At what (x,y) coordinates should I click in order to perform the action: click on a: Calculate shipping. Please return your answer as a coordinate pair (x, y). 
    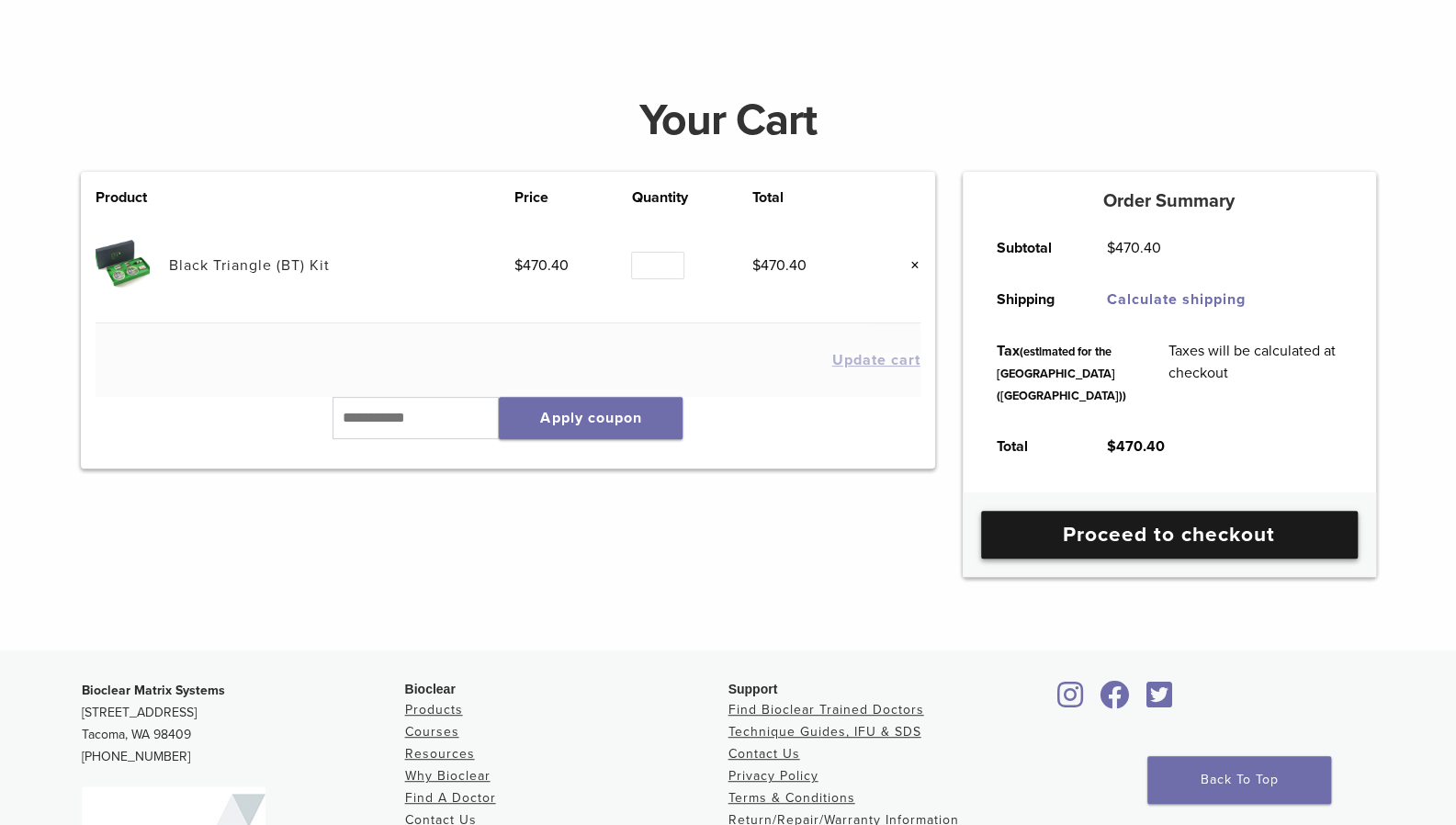
    Looking at the image, I should click on (1176, 300).